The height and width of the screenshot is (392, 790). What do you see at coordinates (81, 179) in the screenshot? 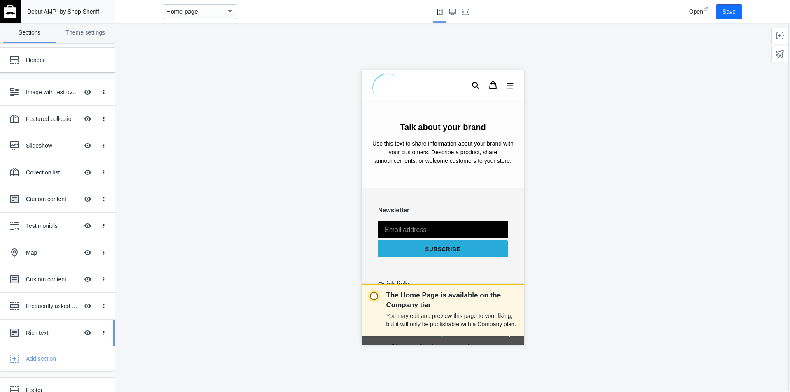
I see `button: Subscribe` at bounding box center [81, 179].